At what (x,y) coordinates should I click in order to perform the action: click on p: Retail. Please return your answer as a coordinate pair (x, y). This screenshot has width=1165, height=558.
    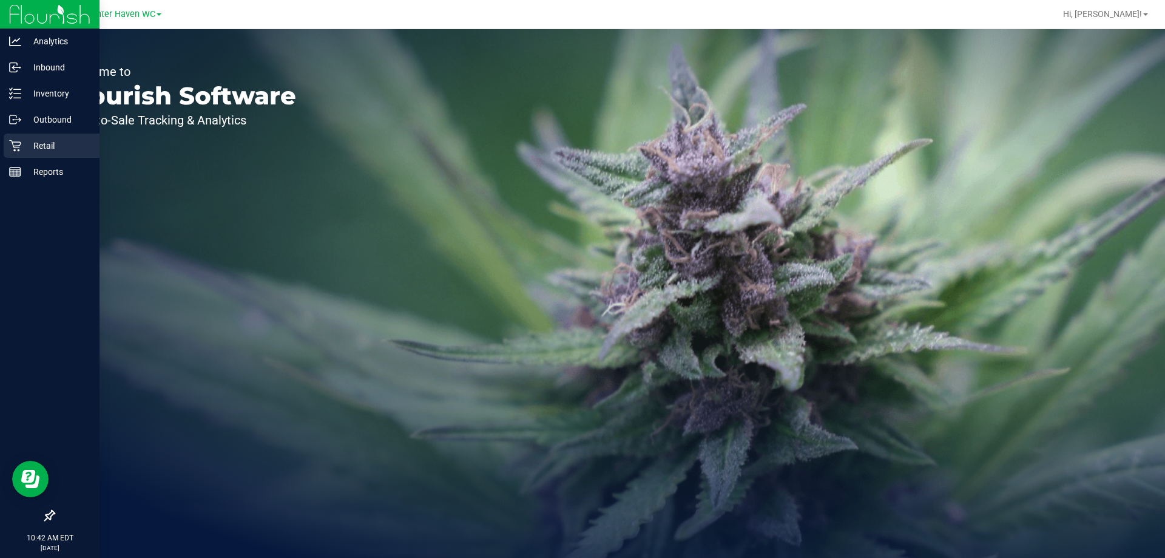
    Looking at the image, I should click on (58, 146).